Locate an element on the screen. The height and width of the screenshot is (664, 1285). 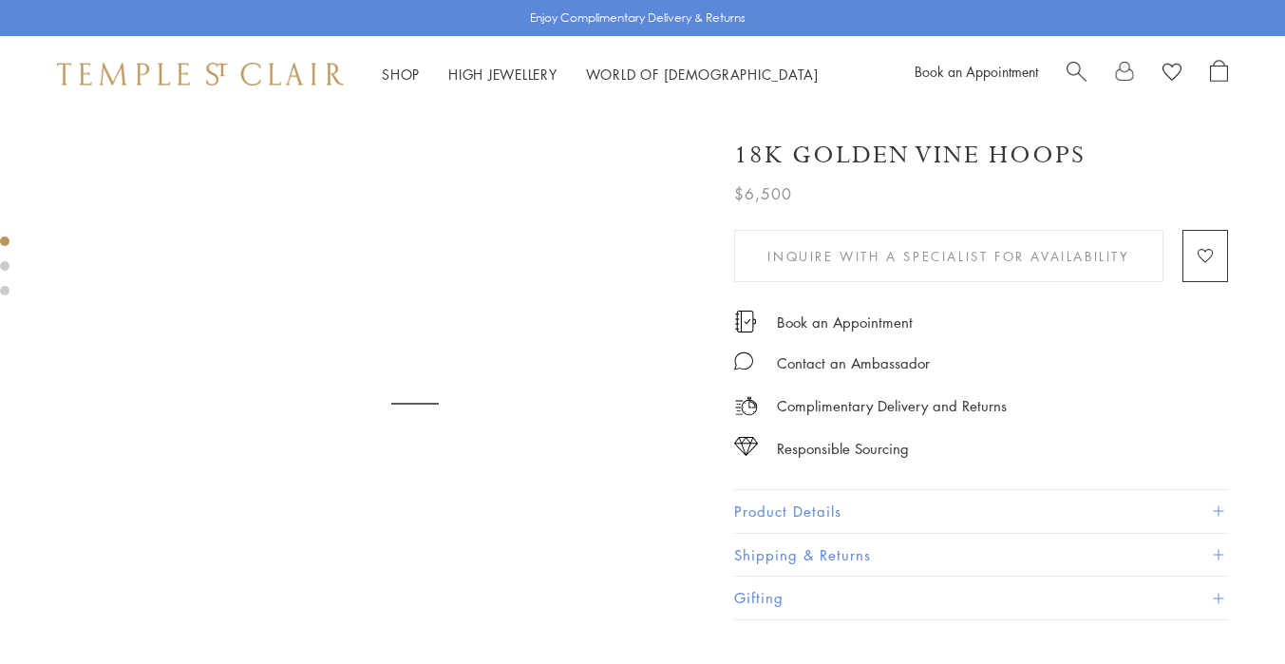
div: Responsible Sourcing is located at coordinates (842, 448).